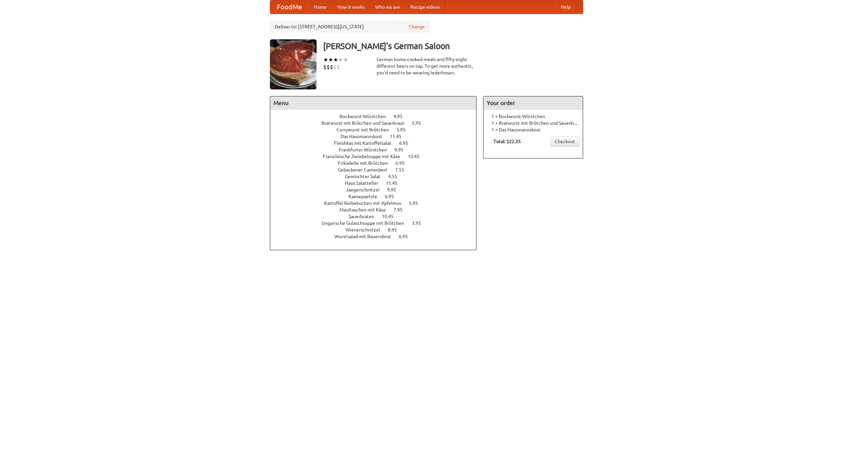 This screenshot has width=853, height=472. Describe the element at coordinates (396, 176) in the screenshot. I see `span: 4.55` at that location.